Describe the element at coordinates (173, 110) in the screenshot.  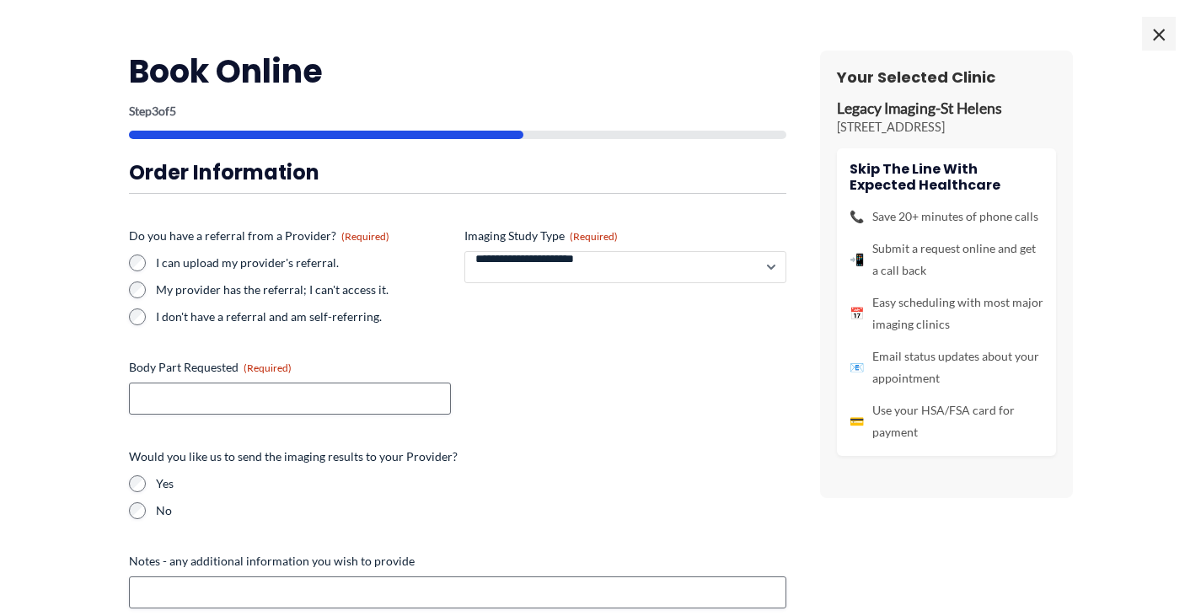
I see `span: 5` at that location.